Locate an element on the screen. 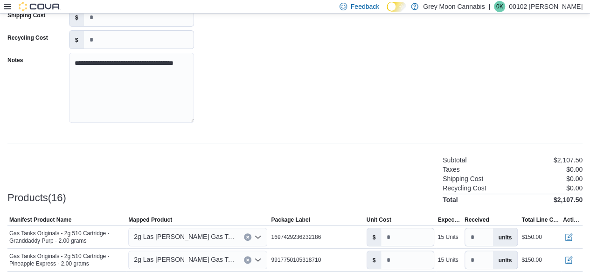 Image resolution: width=590 pixels, height=273 pixels. h6: Shipping Cost is located at coordinates (463, 179).